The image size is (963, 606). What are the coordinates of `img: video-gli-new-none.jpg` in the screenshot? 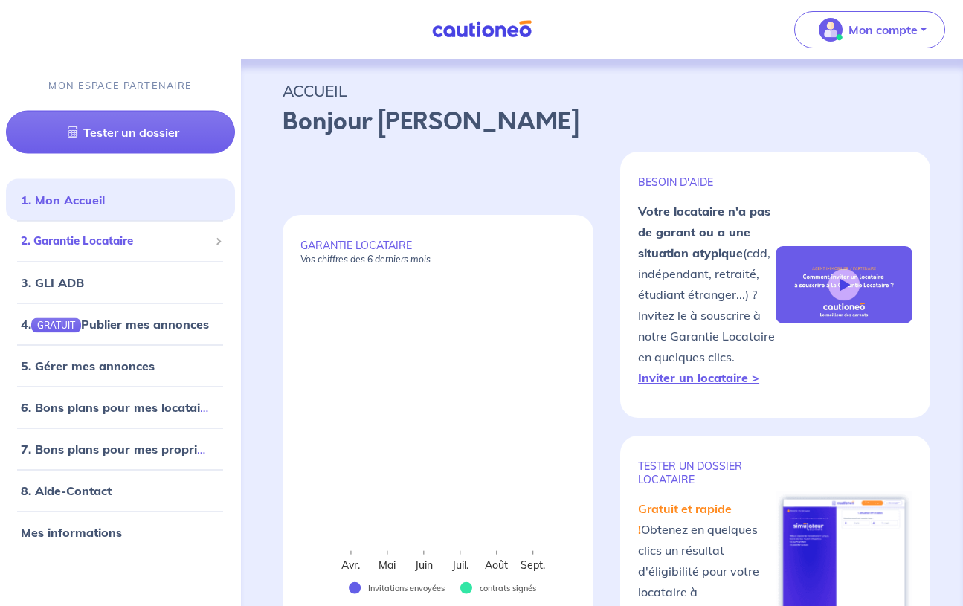 It's located at (844, 285).